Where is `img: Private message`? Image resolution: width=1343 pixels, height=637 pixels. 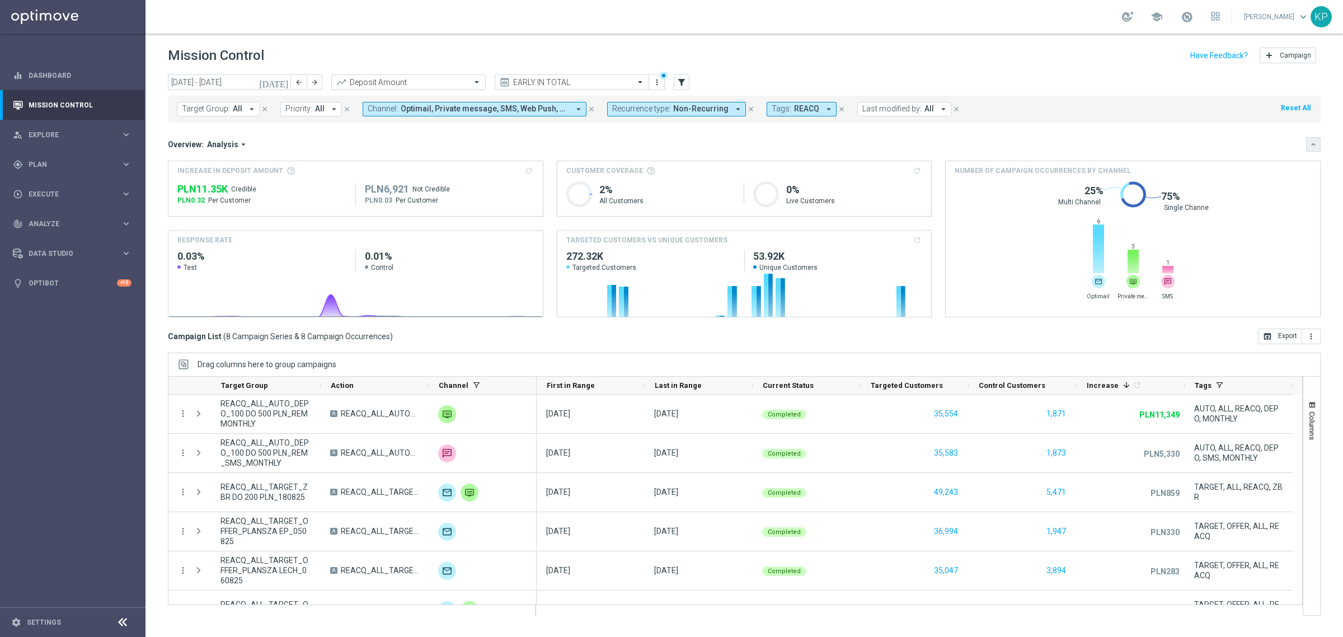
img: Private message is located at coordinates (469, 492).